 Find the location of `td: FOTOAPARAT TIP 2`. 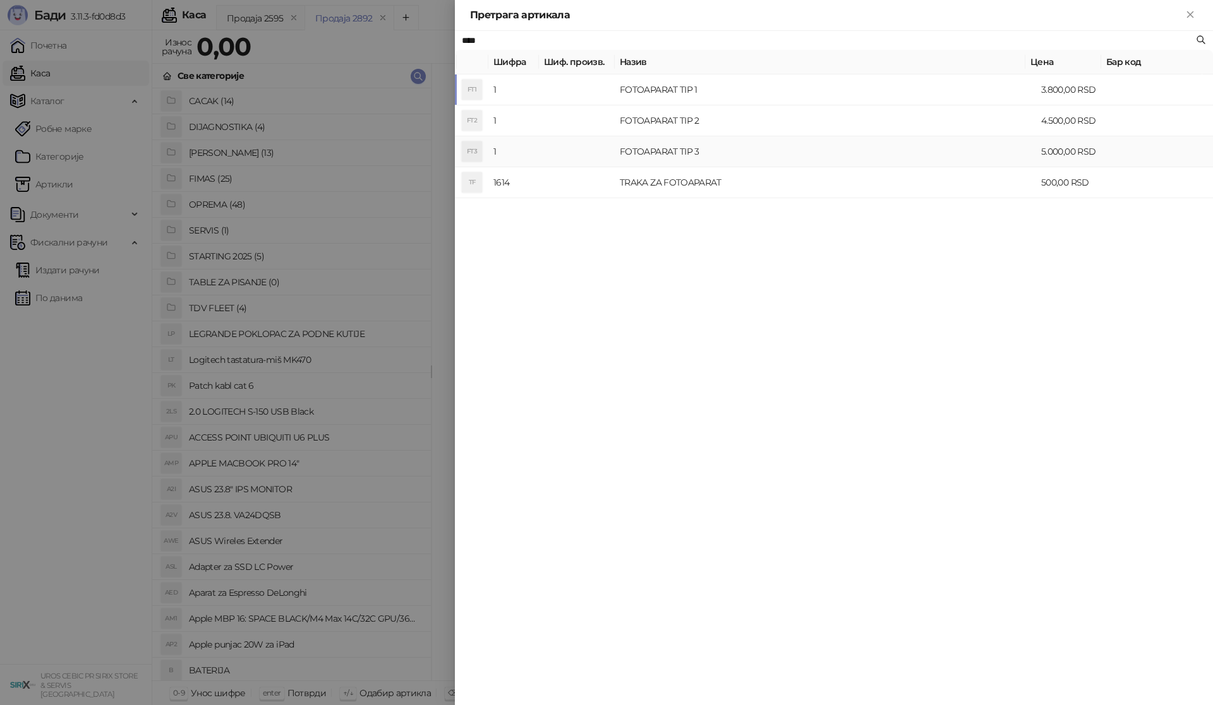

td: FOTOAPARAT TIP 2 is located at coordinates (825, 121).